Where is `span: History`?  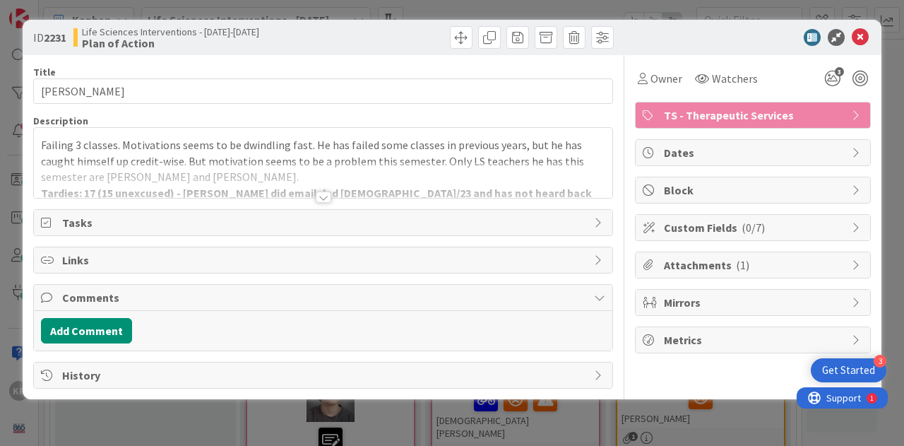
span: History is located at coordinates (324, 375).